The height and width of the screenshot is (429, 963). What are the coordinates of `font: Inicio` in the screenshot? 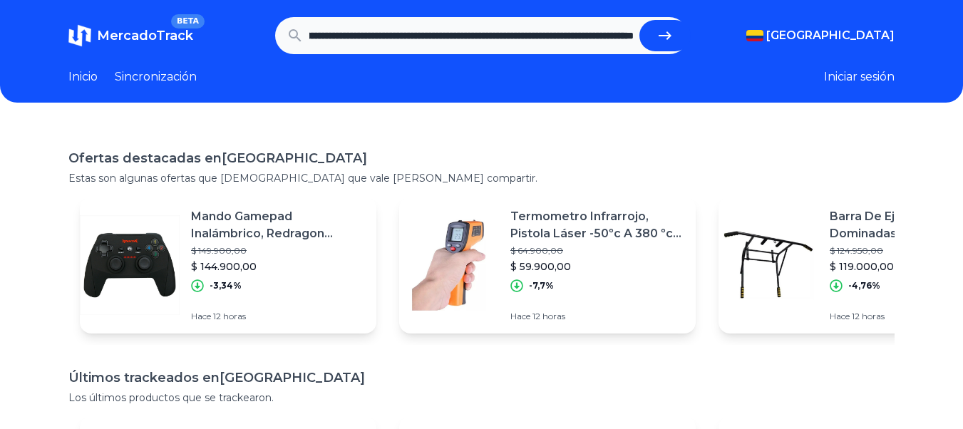 It's located at (83, 76).